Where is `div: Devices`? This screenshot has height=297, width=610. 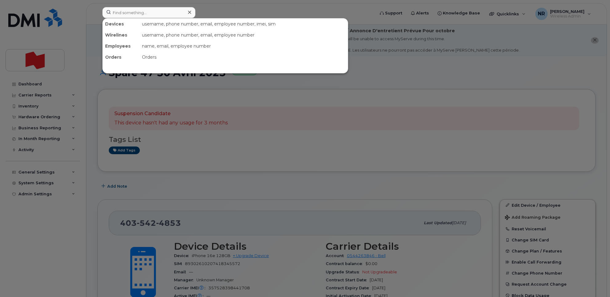
div: Devices is located at coordinates (121, 24).